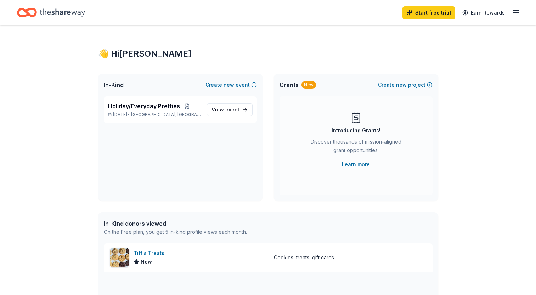 This screenshot has width=536, height=295. What do you see at coordinates (119, 258) in the screenshot?
I see `img: Image for Tiff's Treats` at bounding box center [119, 258].